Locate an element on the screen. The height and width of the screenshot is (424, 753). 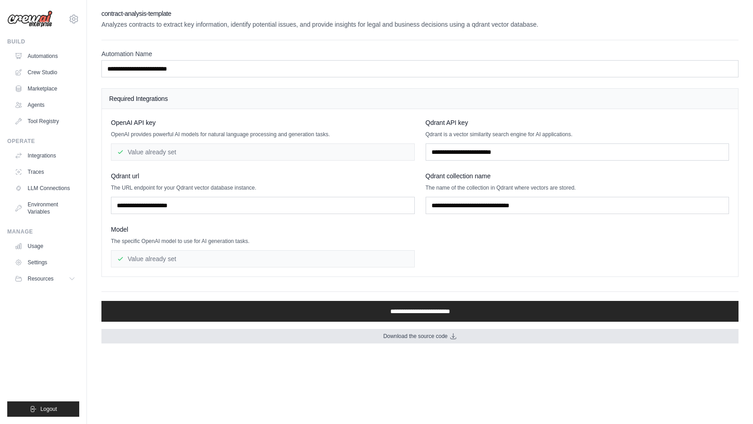
span: Qdrant collection name is located at coordinates (458, 176).